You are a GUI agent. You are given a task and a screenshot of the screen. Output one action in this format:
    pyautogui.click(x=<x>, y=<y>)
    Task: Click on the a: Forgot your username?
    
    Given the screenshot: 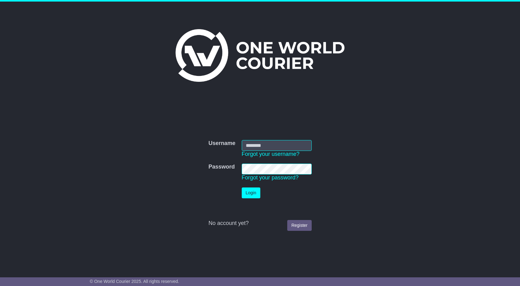 What is the action you would take?
    pyautogui.click(x=270, y=154)
    